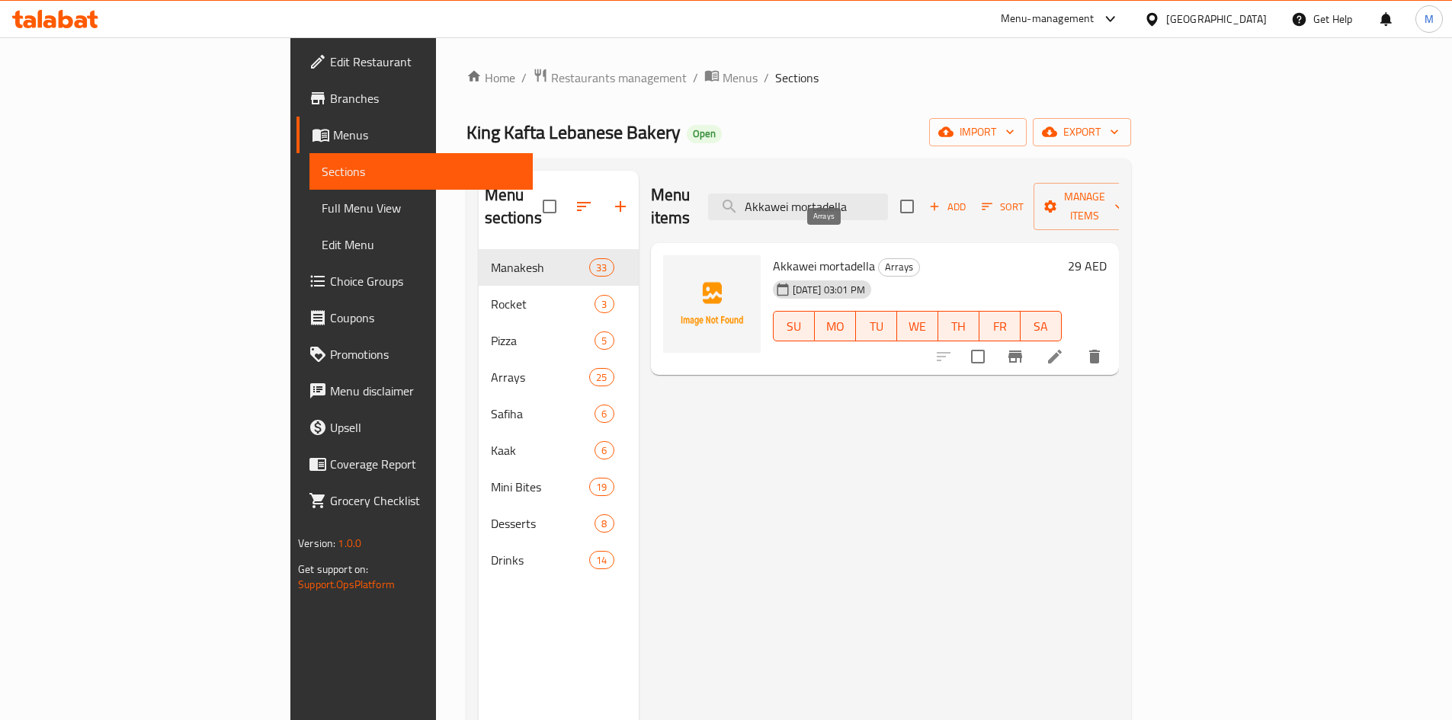 The image size is (1452, 720). What do you see at coordinates (349, 543) in the screenshot?
I see `span: 1.0.0` at bounding box center [349, 543].